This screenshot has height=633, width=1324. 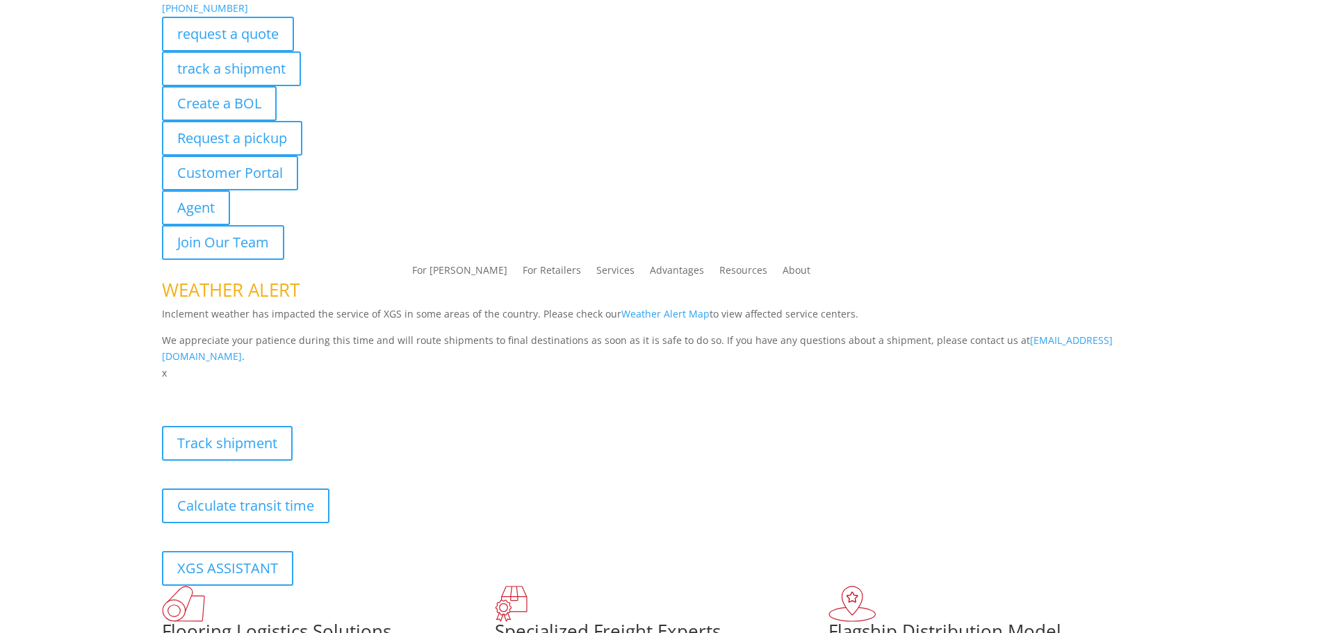 What do you see at coordinates (231, 69) in the screenshot?
I see `a: track a shipment` at bounding box center [231, 69].